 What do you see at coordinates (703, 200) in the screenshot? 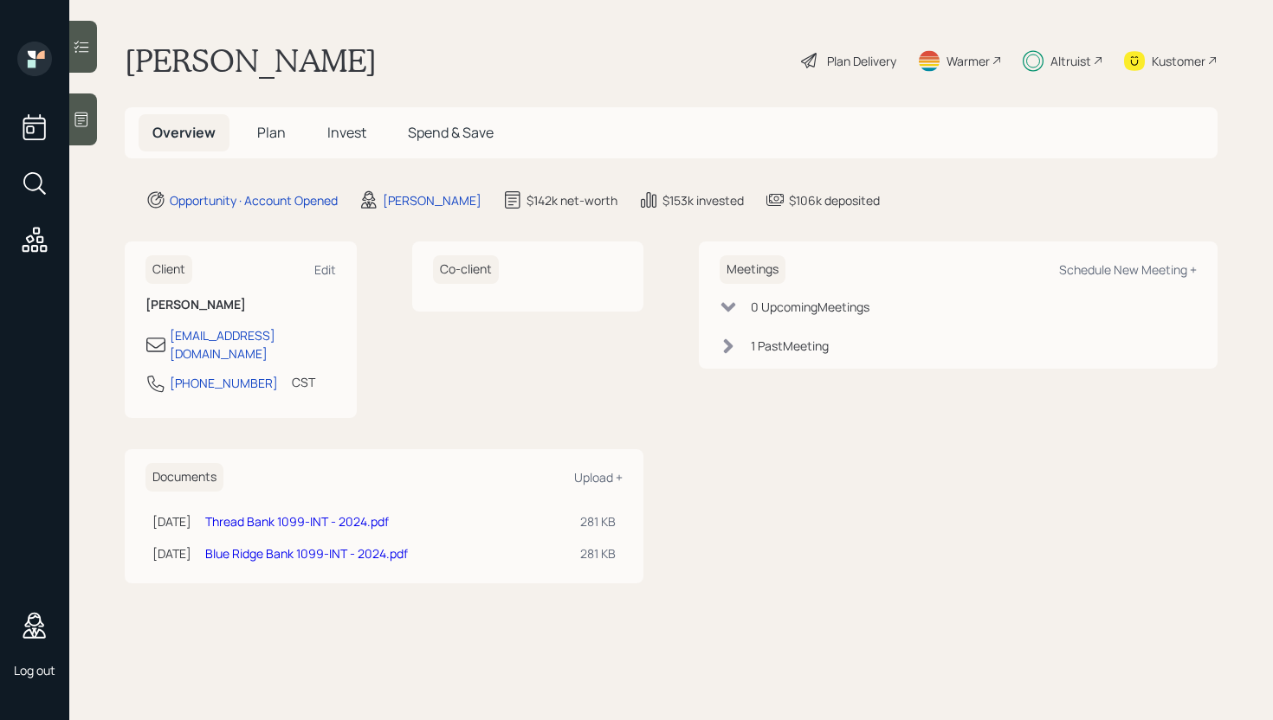
I see `div: $153k invested` at bounding box center [703, 200].